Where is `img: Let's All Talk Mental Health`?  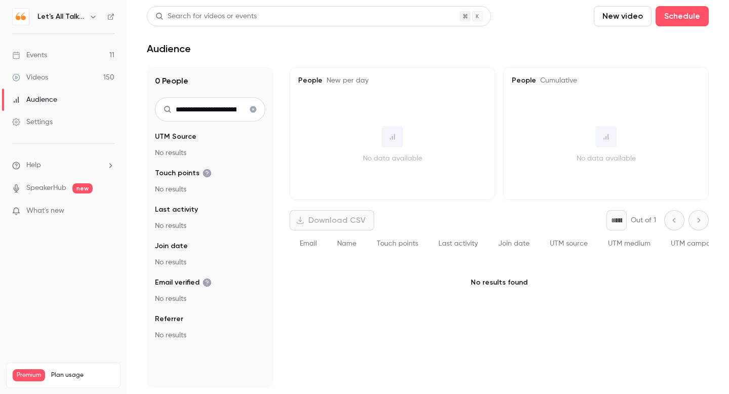 img: Let's All Talk Mental Health is located at coordinates (21, 17).